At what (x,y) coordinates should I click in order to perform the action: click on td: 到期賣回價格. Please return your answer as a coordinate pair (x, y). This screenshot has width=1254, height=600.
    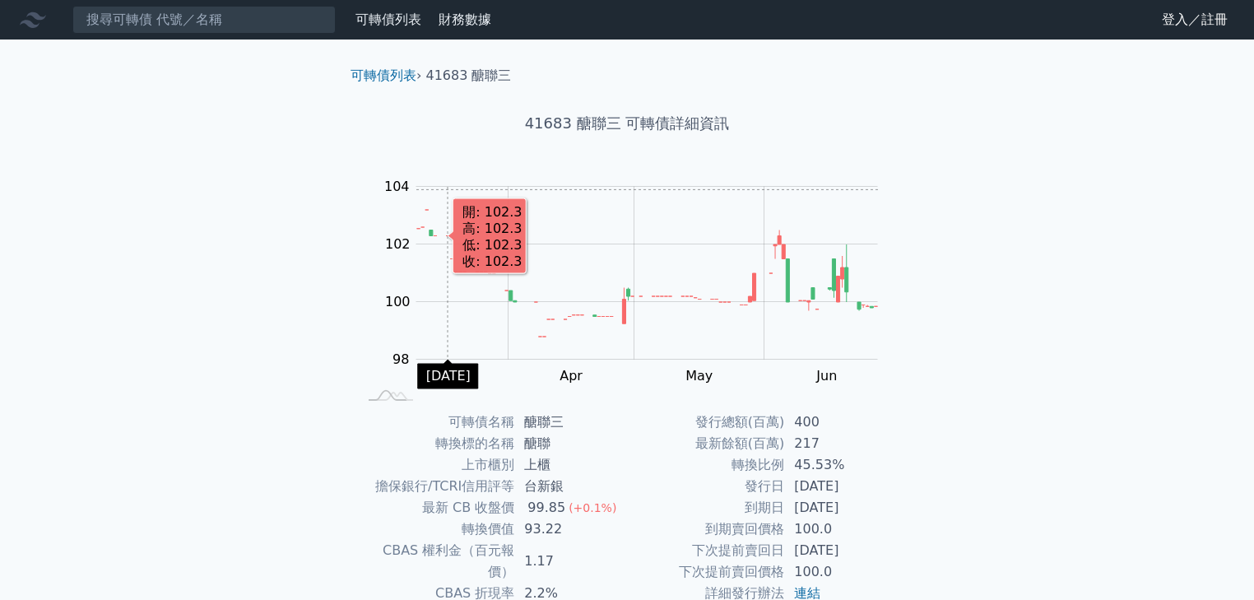
    Looking at the image, I should click on (705, 529).